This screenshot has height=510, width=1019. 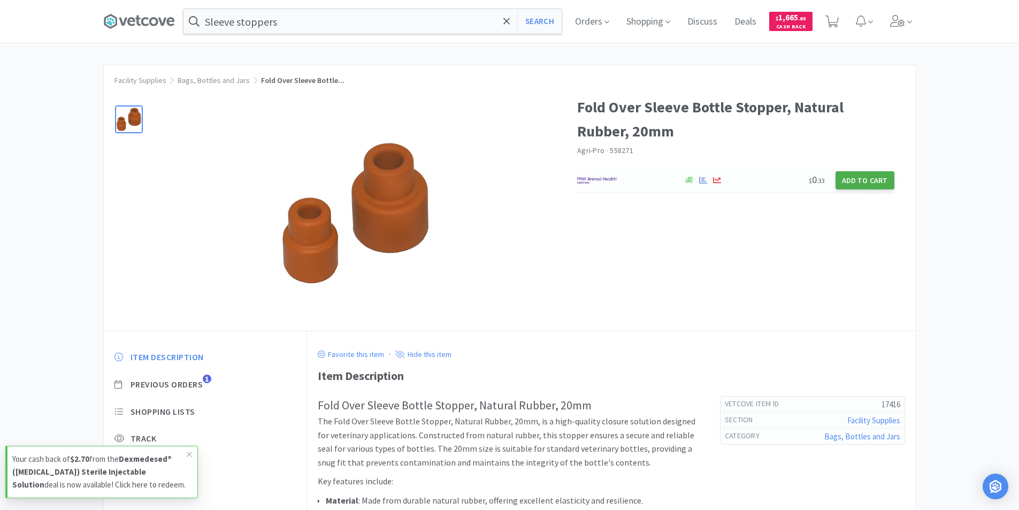 I want to click on span: Fold Over Sleeve Bottle..., so click(x=303, y=80).